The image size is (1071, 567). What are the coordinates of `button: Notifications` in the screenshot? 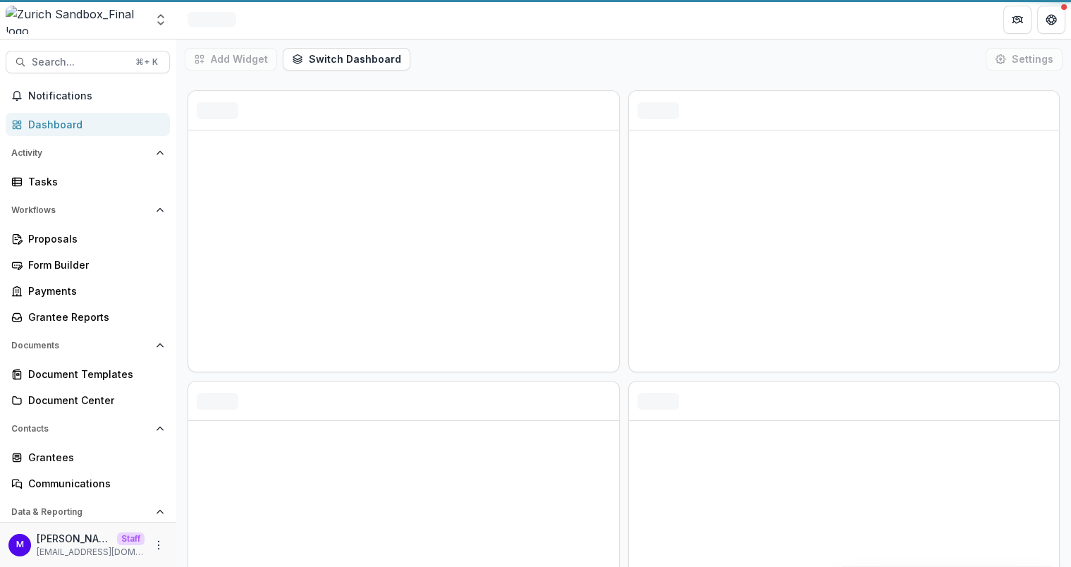 It's located at (87, 96).